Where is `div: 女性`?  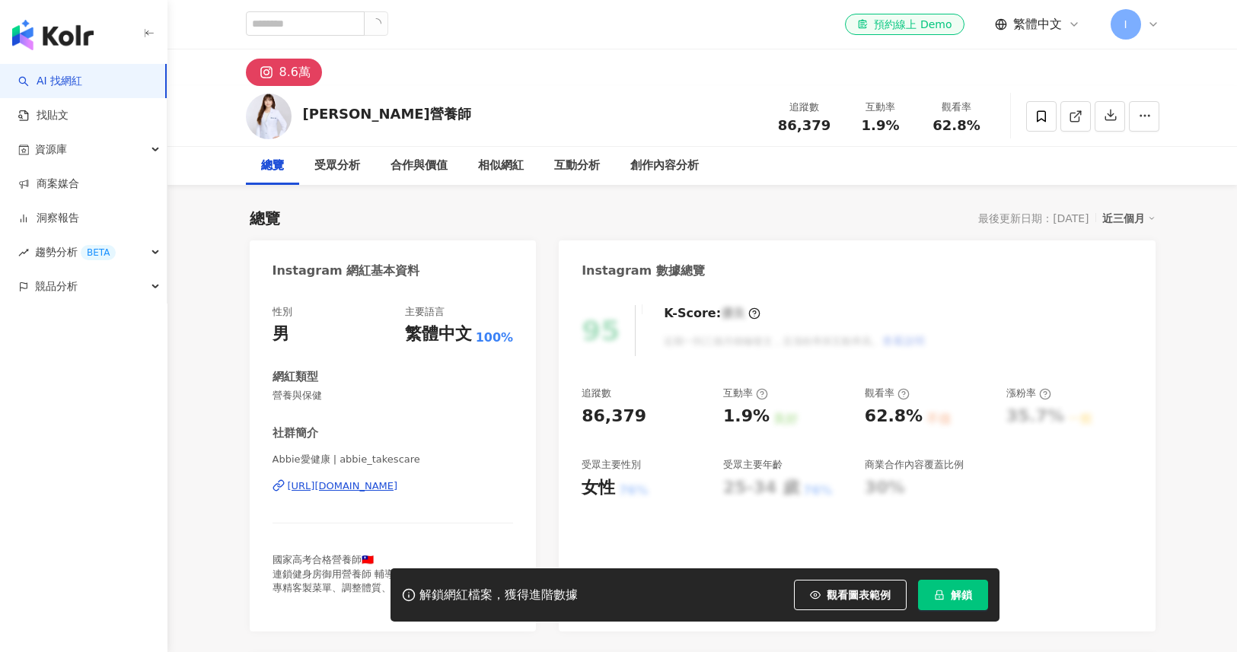
div: 女性 is located at coordinates (598, 488).